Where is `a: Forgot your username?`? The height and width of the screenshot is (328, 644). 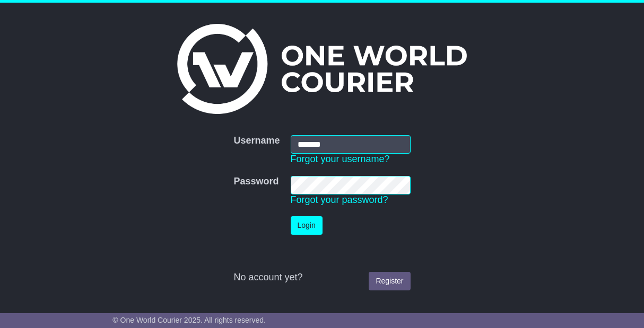 a: Forgot your username? is located at coordinates (340, 159).